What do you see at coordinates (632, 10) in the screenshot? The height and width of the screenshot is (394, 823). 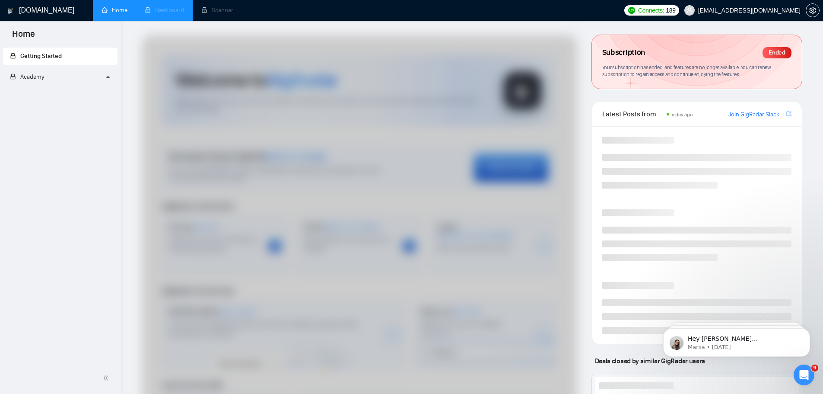 I see `img: upwork-logo.png` at bounding box center [632, 10].